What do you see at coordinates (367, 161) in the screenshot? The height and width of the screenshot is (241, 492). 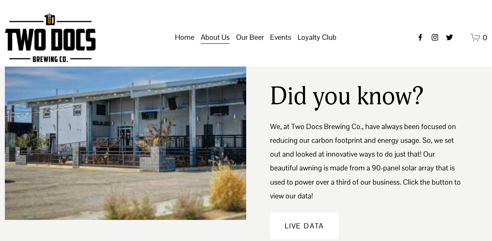 I see `p: We, at Two Docs Brewing Co., have always been focused on reducing our carbon footprint and energy...` at bounding box center [367, 161].